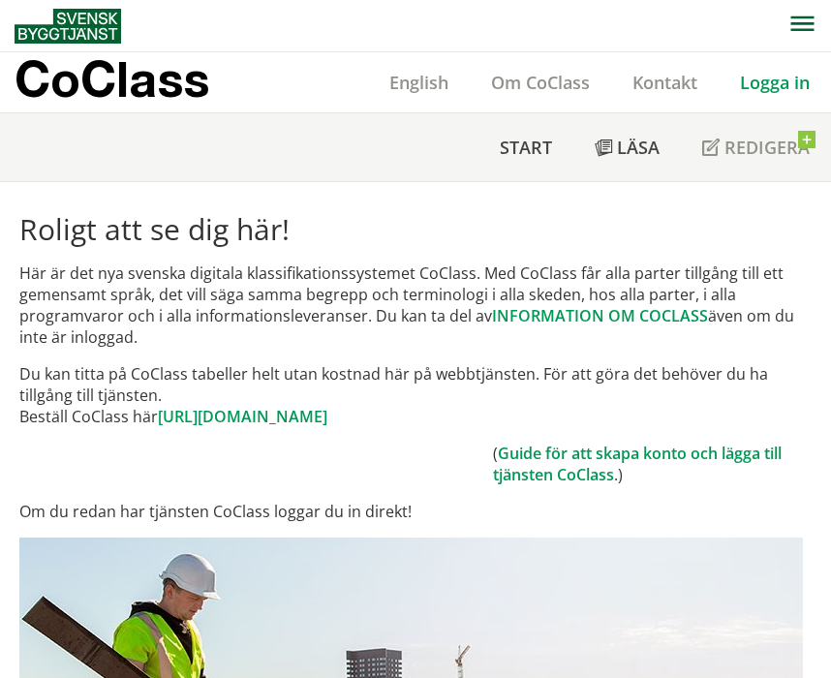 The height and width of the screenshot is (678, 831). I want to click on img: Svensk Byggtjänst, so click(68, 26).